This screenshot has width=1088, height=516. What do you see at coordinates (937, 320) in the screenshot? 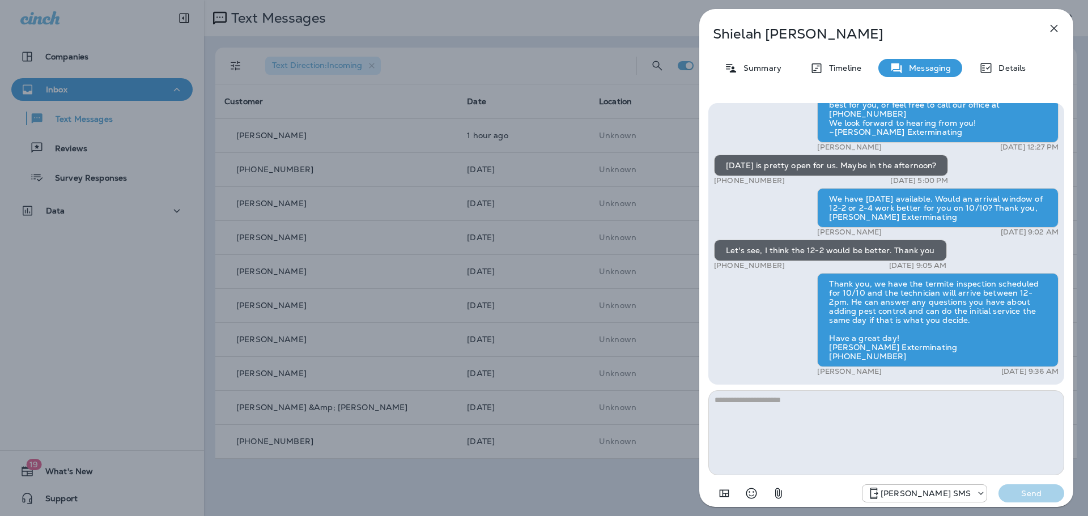
I see `div: Thank you, we have the termite inspection scheduled for 10/10 and the technician will arrive betw...` at bounding box center [937, 320].